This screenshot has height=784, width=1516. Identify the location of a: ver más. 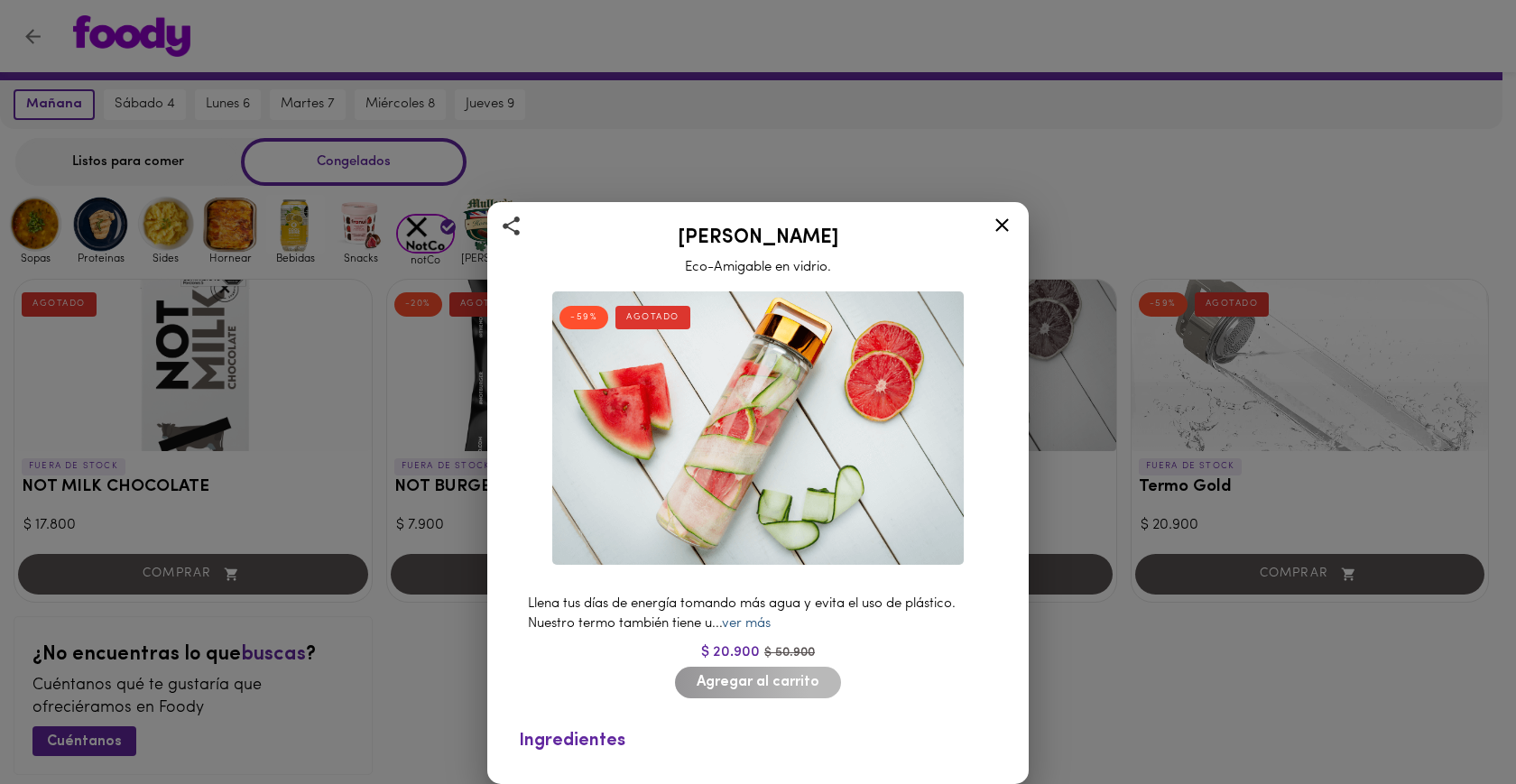
(747, 623).